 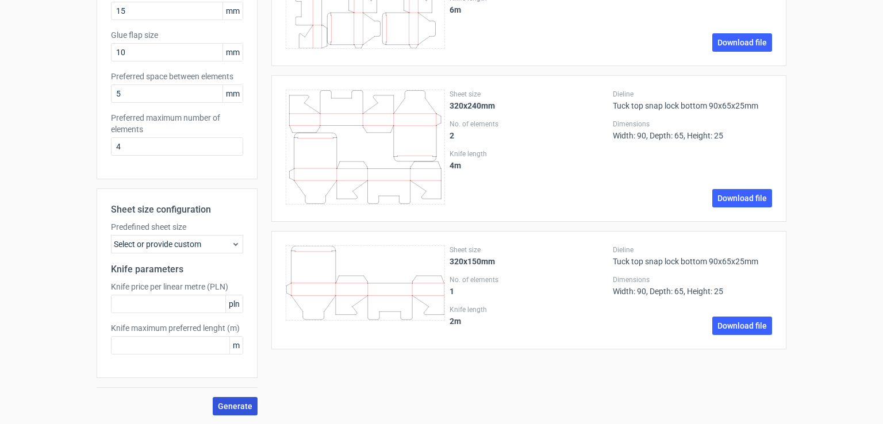 What do you see at coordinates (177, 210) in the screenshot?
I see `h2: Sheet size configuration` at bounding box center [177, 210].